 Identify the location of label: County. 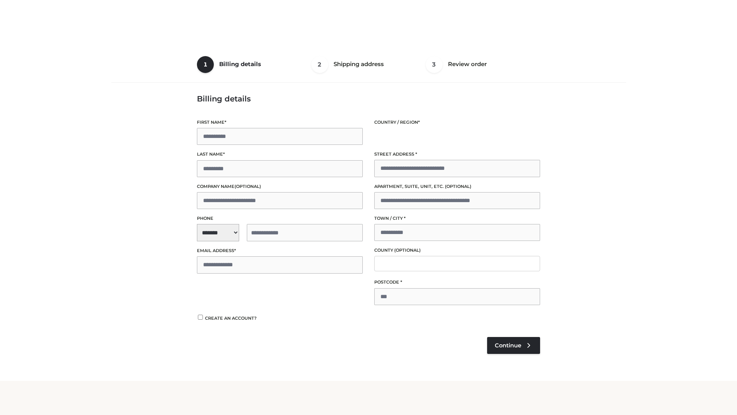
(457, 250).